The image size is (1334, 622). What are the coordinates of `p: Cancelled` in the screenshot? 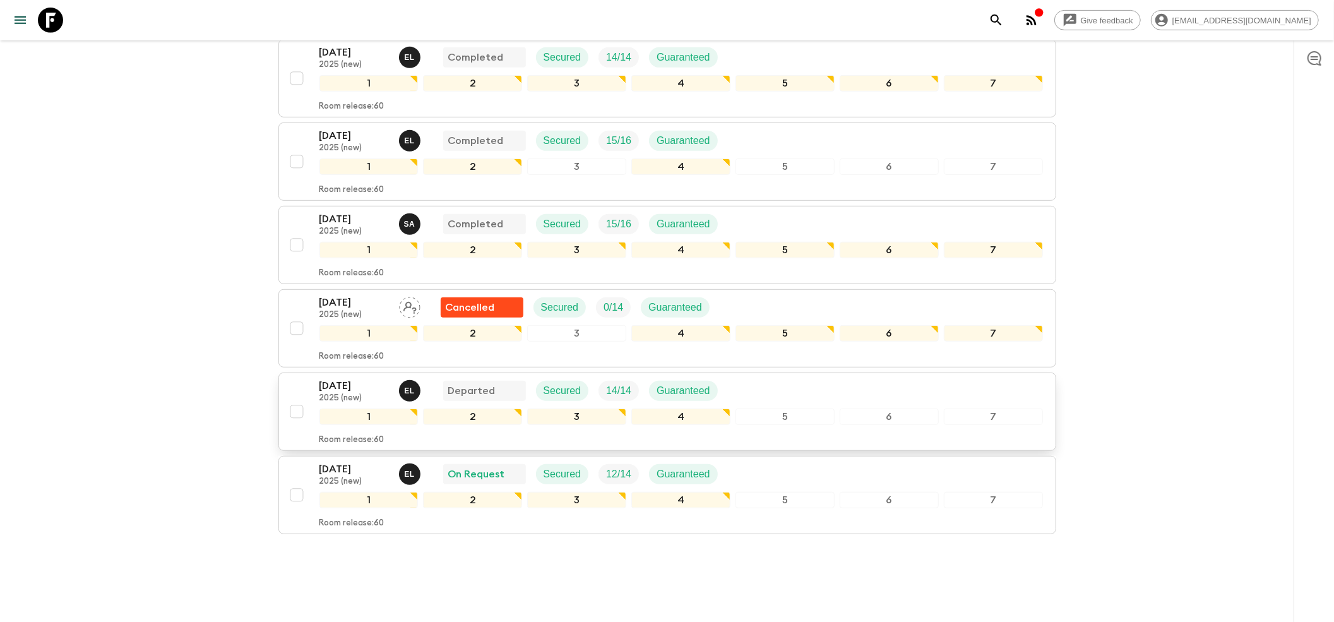 It's located at (470, 308).